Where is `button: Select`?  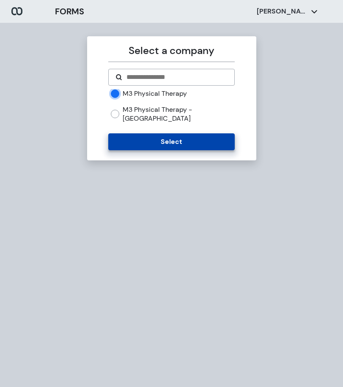 button: Select is located at coordinates (171, 142).